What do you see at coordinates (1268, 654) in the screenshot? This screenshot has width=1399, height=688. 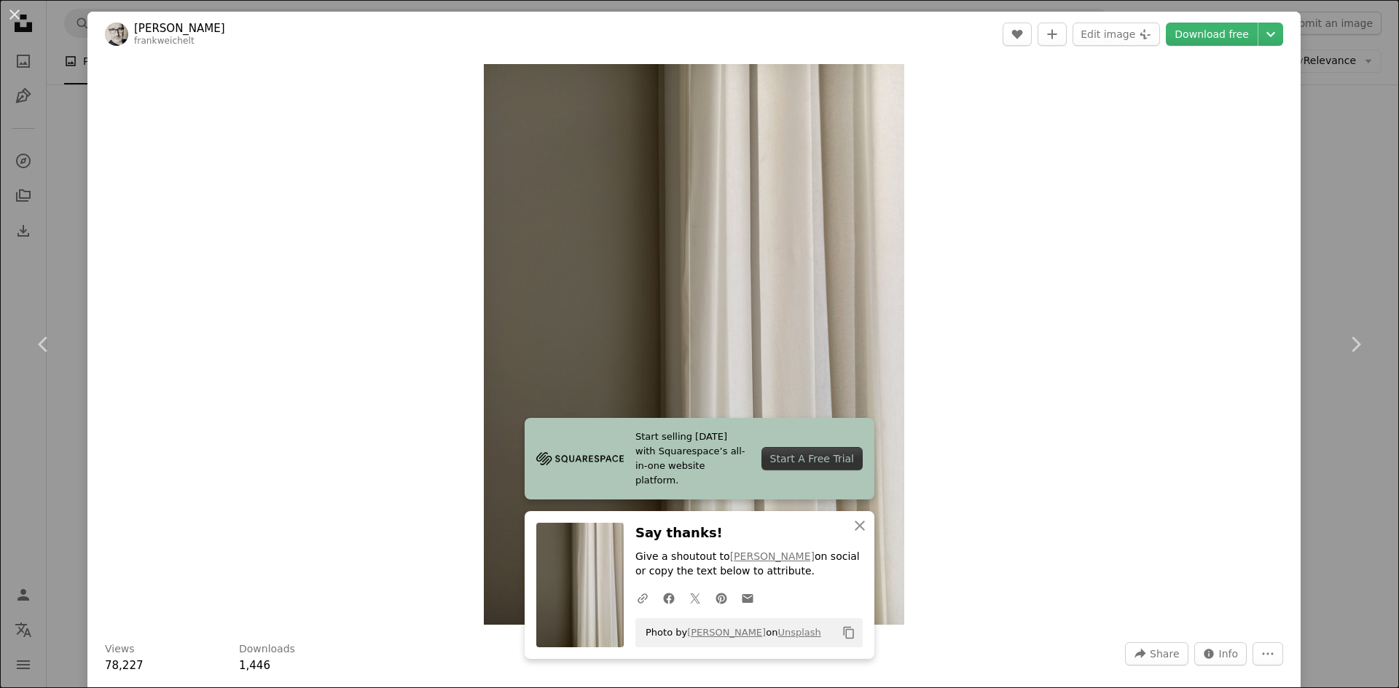 I see `button: More Actions` at bounding box center [1268, 654].